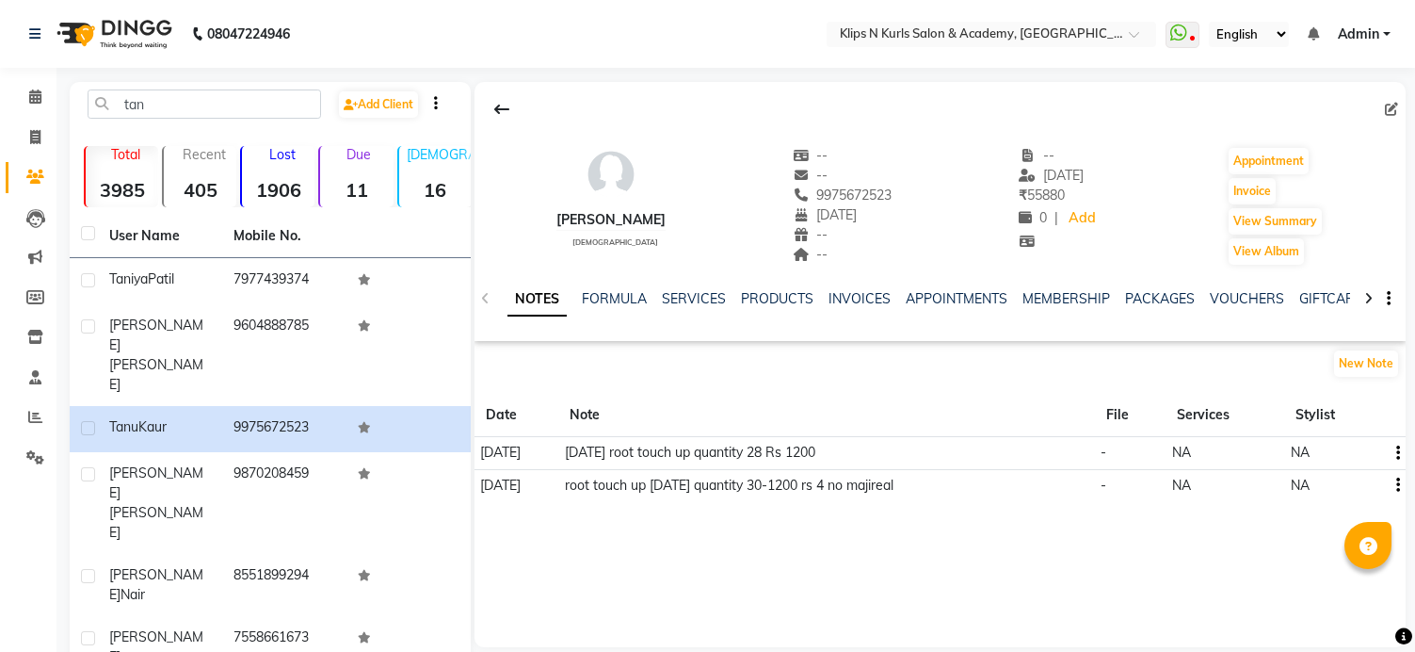 The width and height of the screenshot is (1415, 652). I want to click on button: View Summary, so click(1275, 221).